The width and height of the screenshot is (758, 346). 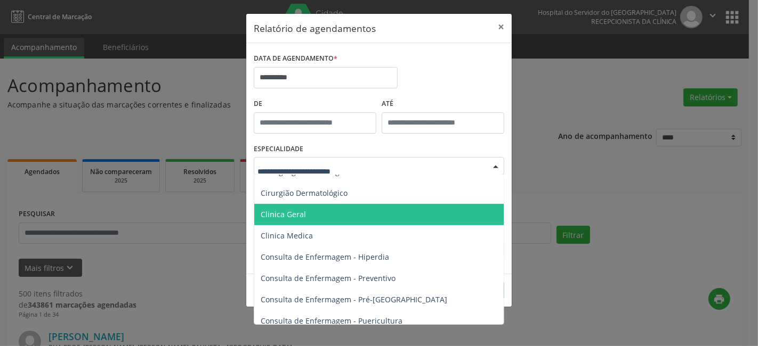 What do you see at coordinates (304, 193) in the screenshot?
I see `span: Cirurgião Dermatológico` at bounding box center [304, 193].